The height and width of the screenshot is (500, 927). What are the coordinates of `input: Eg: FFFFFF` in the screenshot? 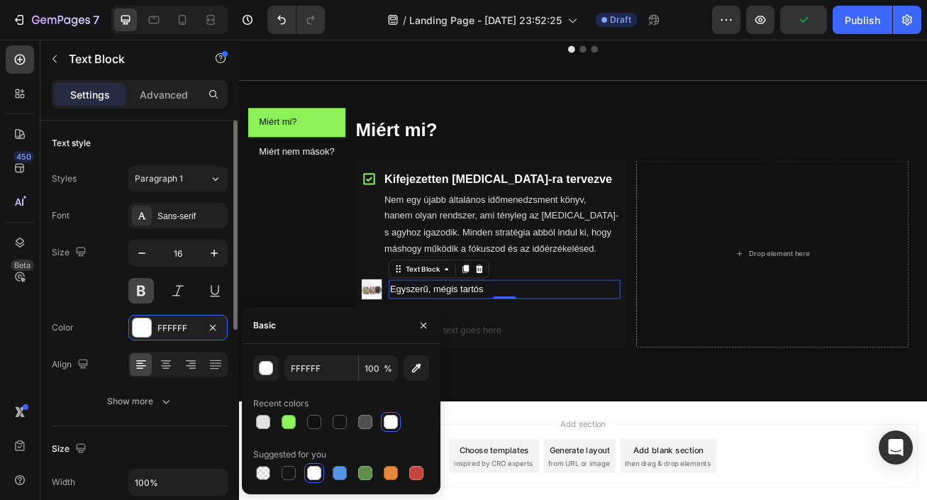 It's located at (321, 368).